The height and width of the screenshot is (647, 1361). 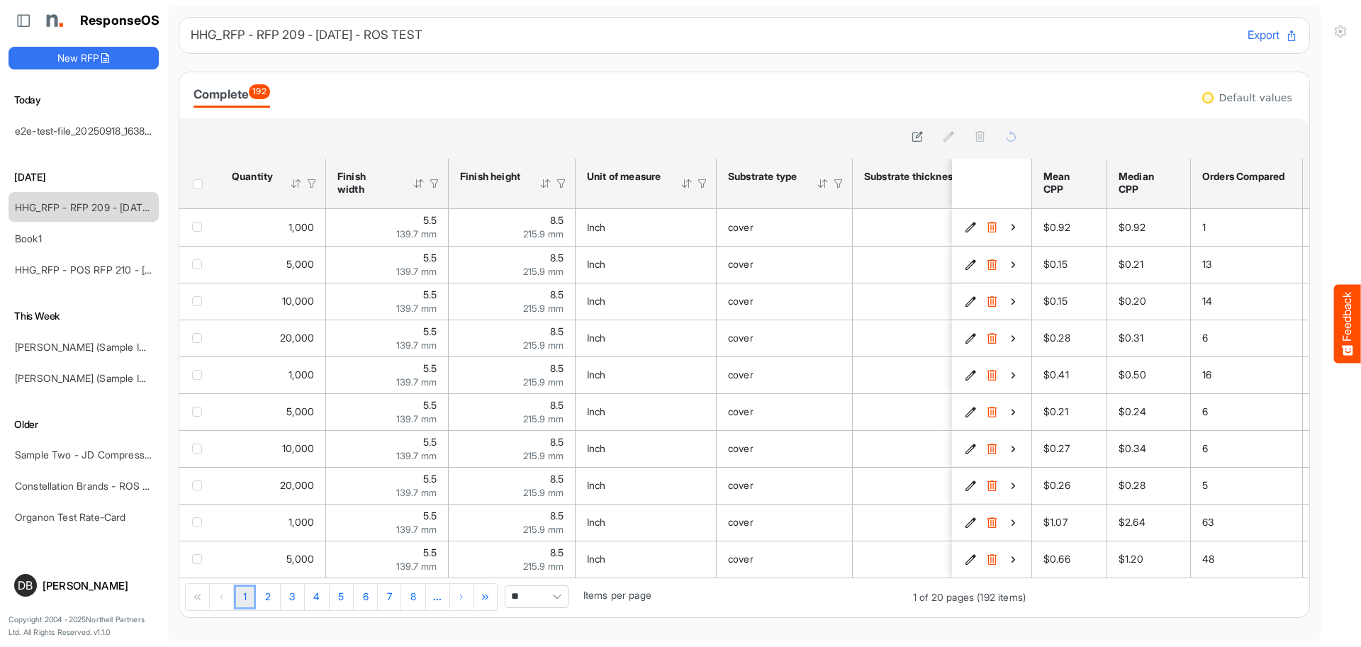 I want to click on span: $1.07, so click(x=1055, y=522).